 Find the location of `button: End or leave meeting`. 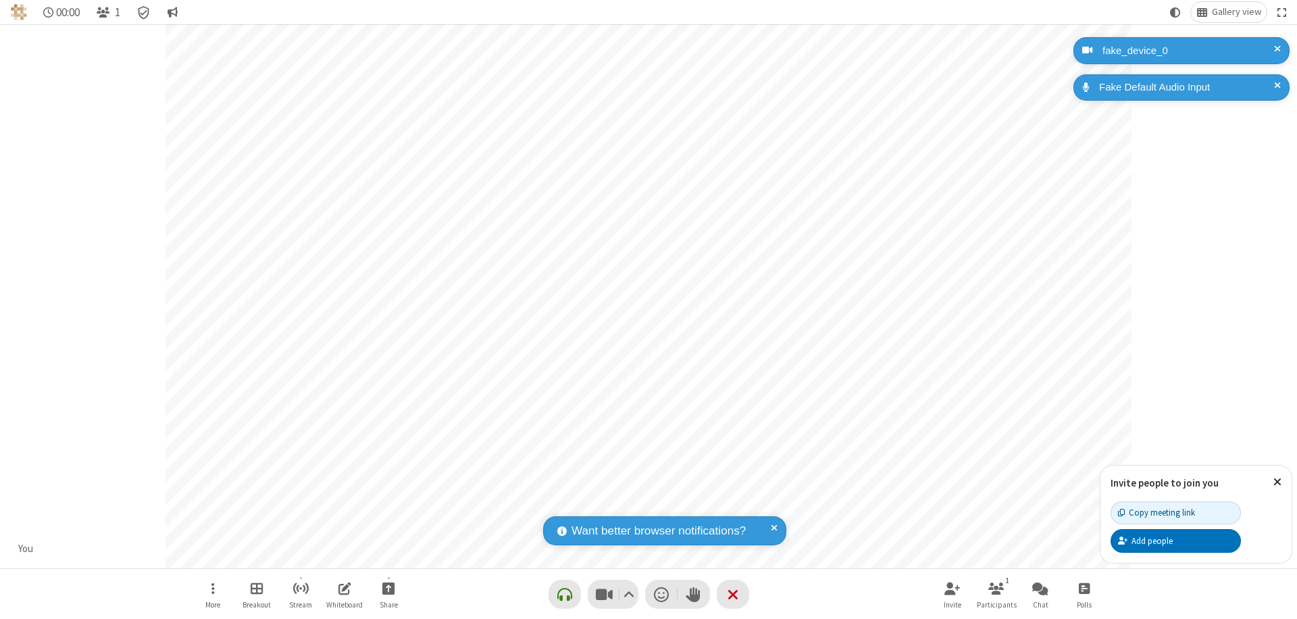

button: End or leave meeting is located at coordinates (733, 594).